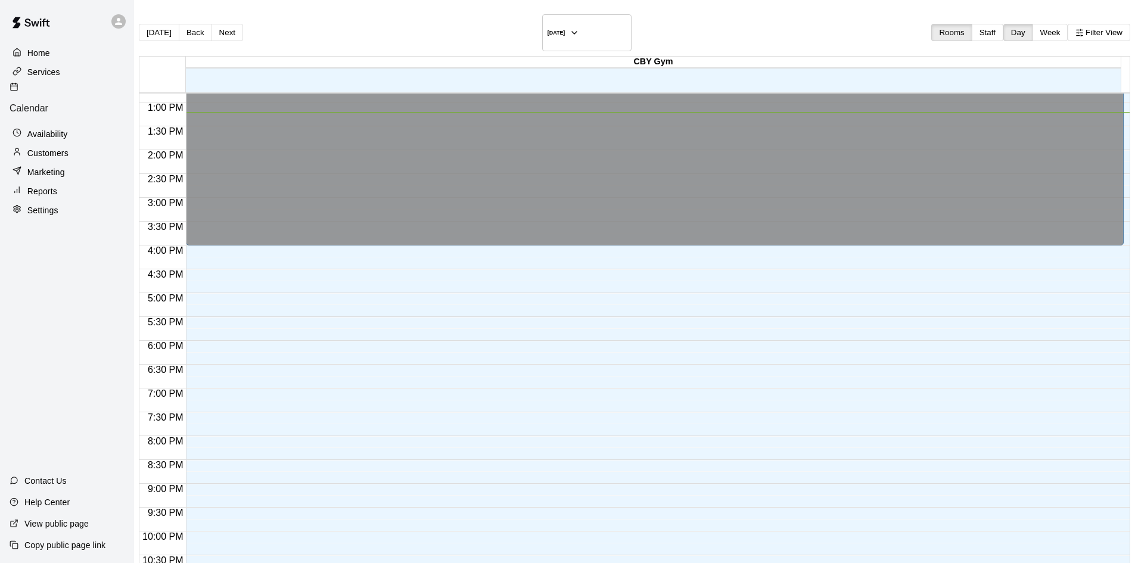 The image size is (1135, 563). Describe the element at coordinates (166, 417) in the screenshot. I see `span: 7:30 PM` at that location.